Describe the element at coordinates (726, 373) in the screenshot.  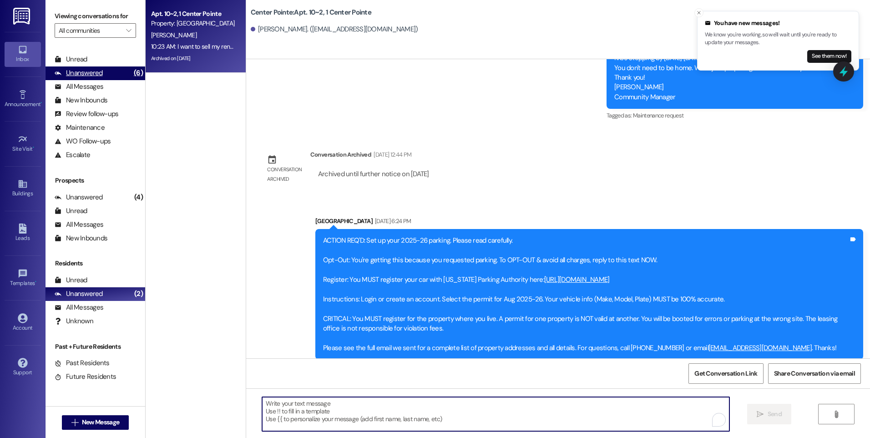
I see `button: Get Conversation Link` at that location.